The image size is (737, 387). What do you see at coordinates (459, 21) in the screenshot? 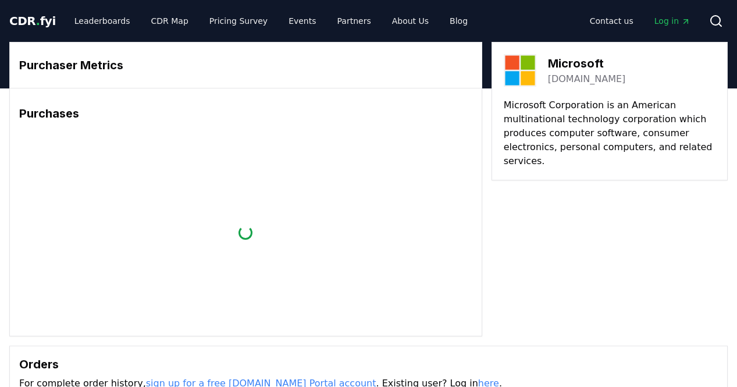
I see `a: Blog` at bounding box center [459, 21].